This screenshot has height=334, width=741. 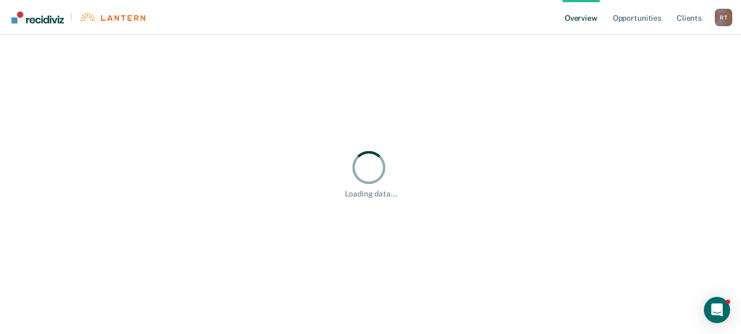 What do you see at coordinates (371, 194) in the screenshot?
I see `div: Loading data...` at bounding box center [371, 194].